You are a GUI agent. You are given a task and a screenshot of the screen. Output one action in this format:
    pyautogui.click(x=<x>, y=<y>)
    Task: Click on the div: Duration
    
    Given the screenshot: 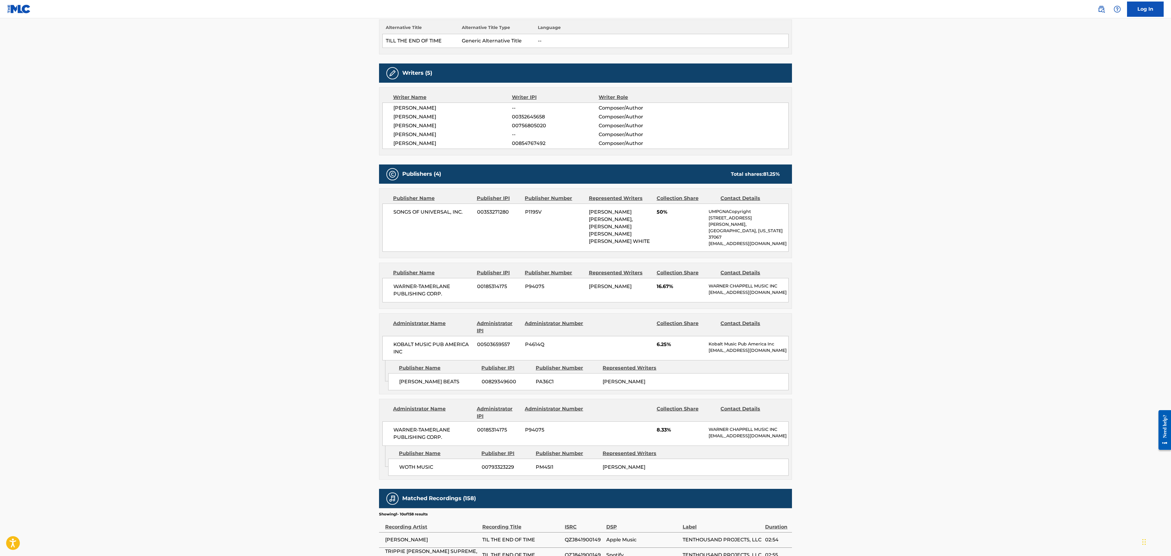 What is the action you would take?
    pyautogui.click(x=777, y=524)
    